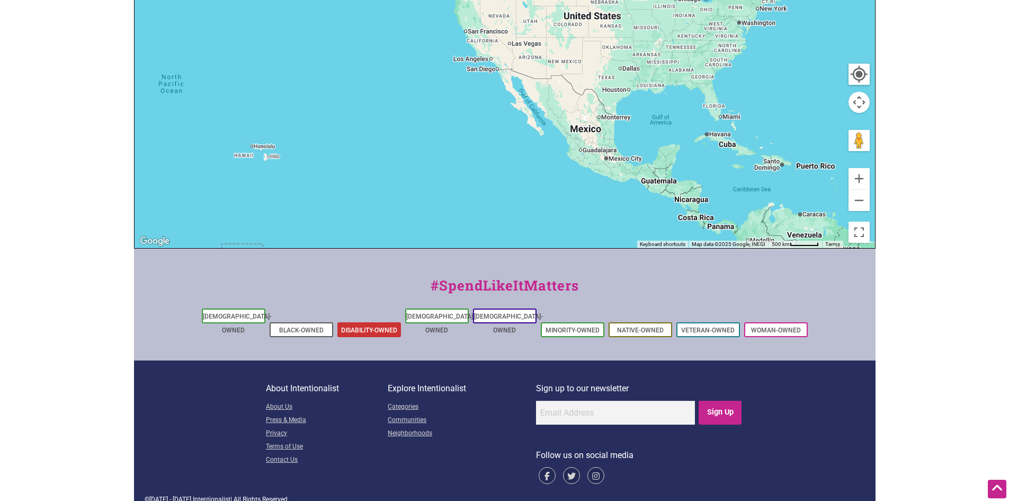  Describe the element at coordinates (641, 330) in the screenshot. I see `a: Native-Owned` at that location.